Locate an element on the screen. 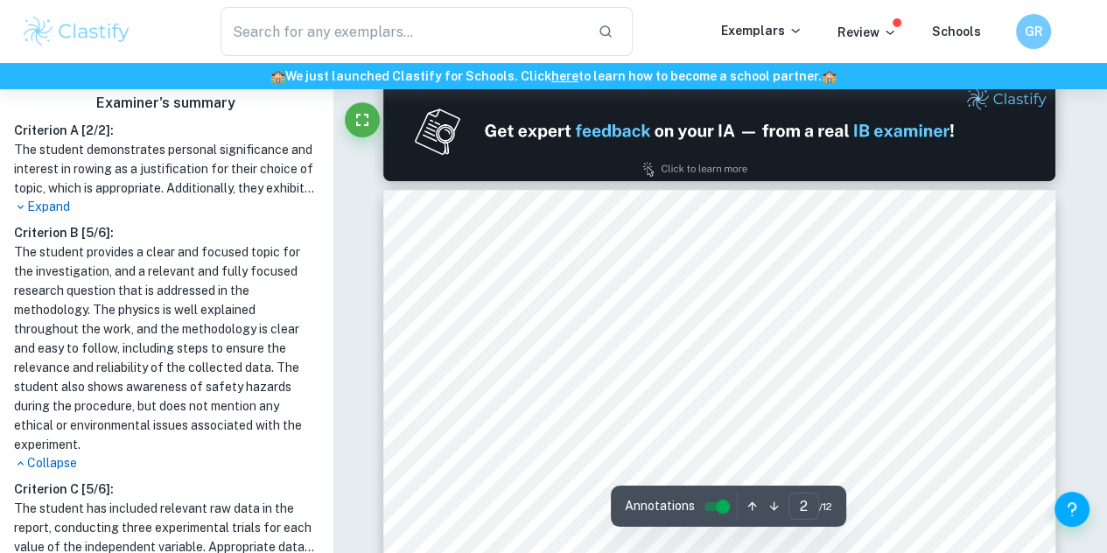  img: Clastify logo is located at coordinates (76, 31).